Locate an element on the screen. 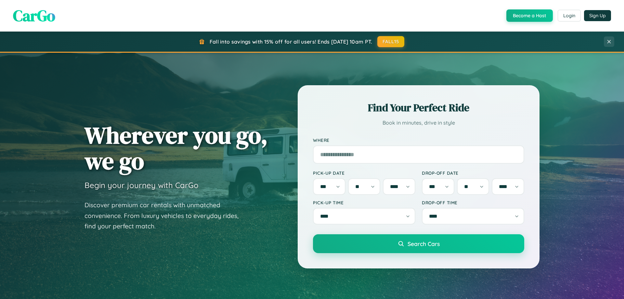 The width and height of the screenshot is (624, 299). button: Login is located at coordinates (569, 16).